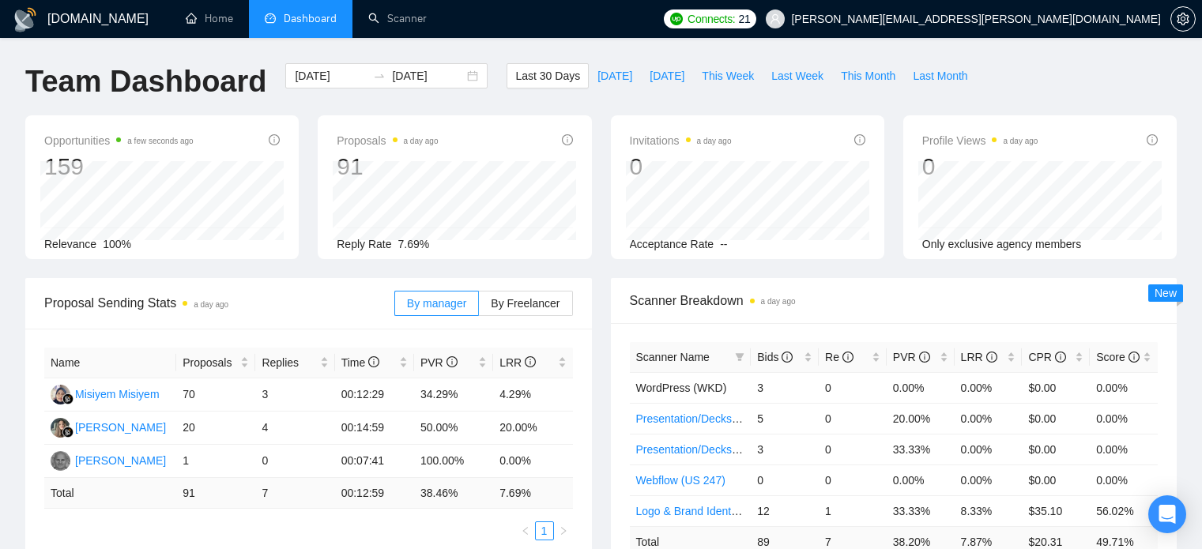 This screenshot has height=549, width=1202. Describe the element at coordinates (681, 141) in the screenshot. I see `span: Invitations` at that location.